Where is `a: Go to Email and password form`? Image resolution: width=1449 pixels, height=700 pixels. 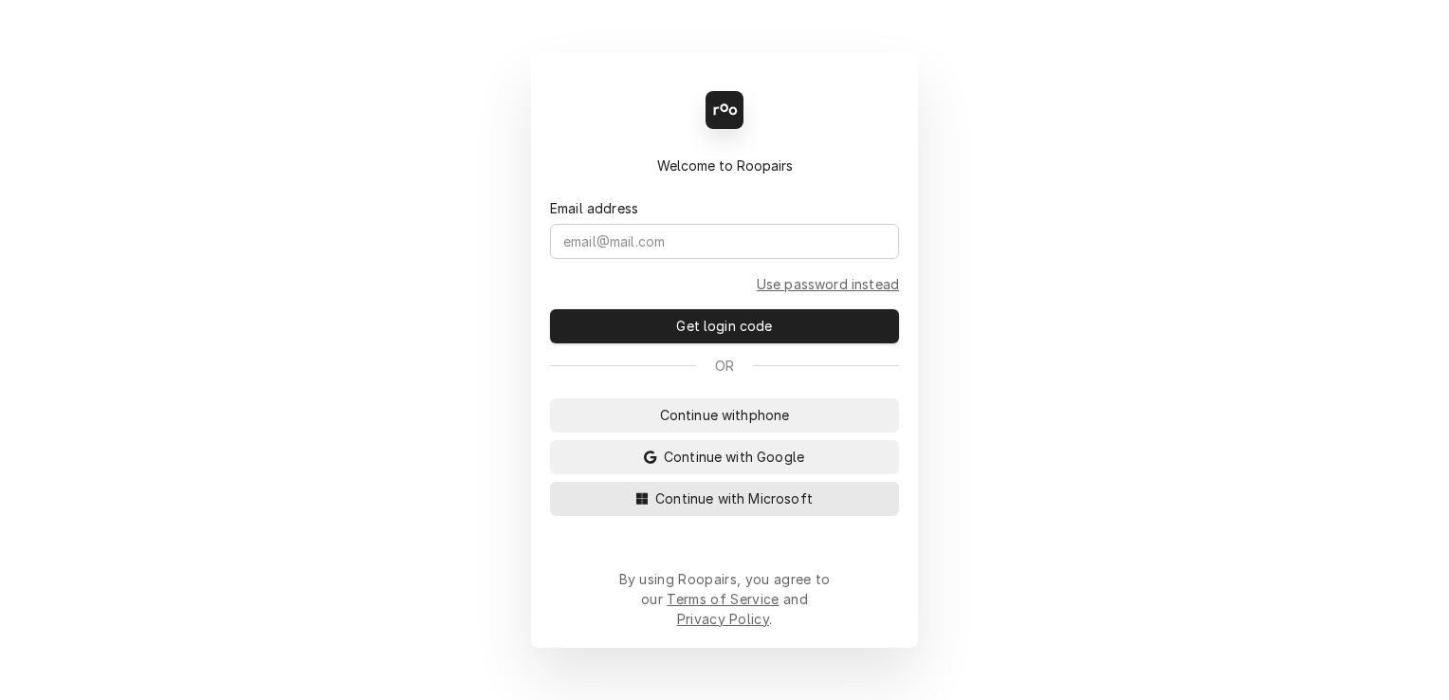 a: Go to Email and password form is located at coordinates (828, 283).